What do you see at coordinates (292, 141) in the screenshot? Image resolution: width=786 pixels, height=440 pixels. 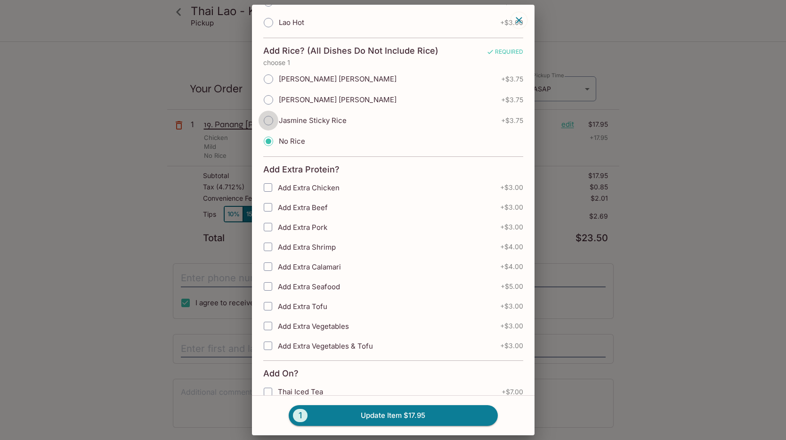 I see `span: No Rice` at bounding box center [292, 141].